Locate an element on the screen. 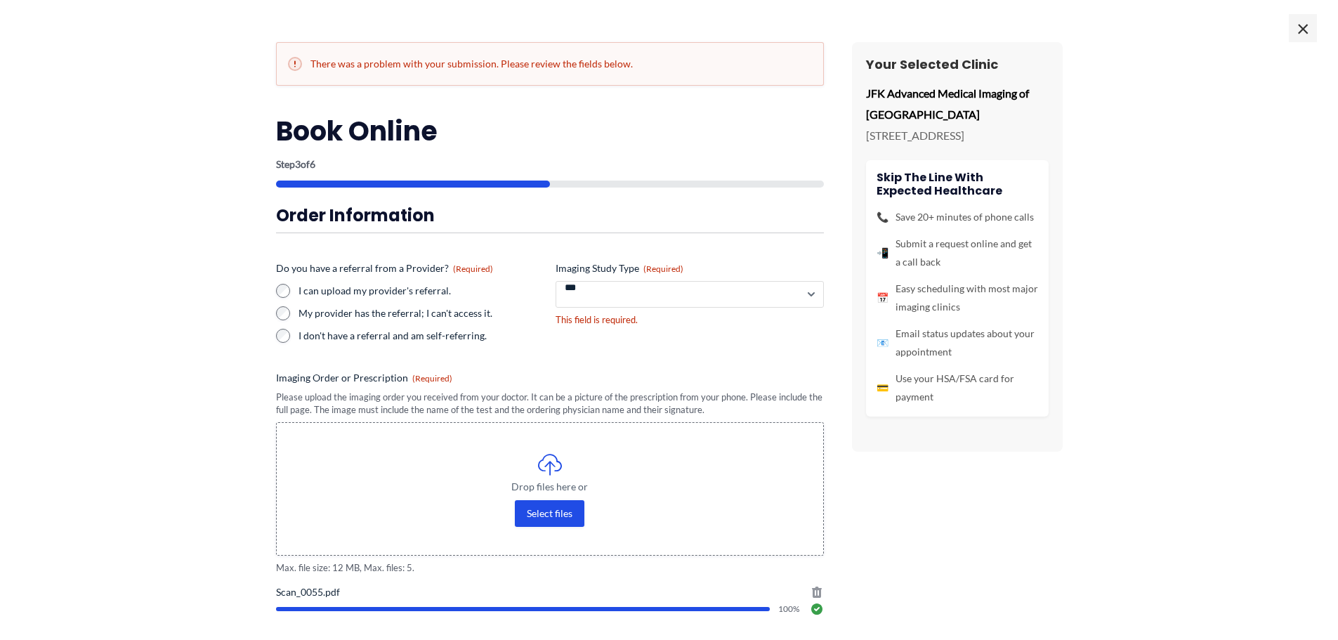  h3: Your Selected Clinic is located at coordinates (958, 64).